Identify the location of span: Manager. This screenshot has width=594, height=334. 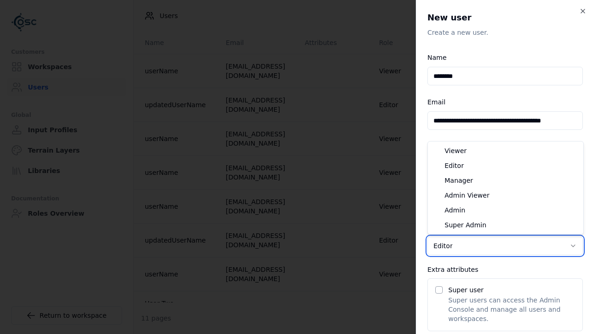
(459, 181).